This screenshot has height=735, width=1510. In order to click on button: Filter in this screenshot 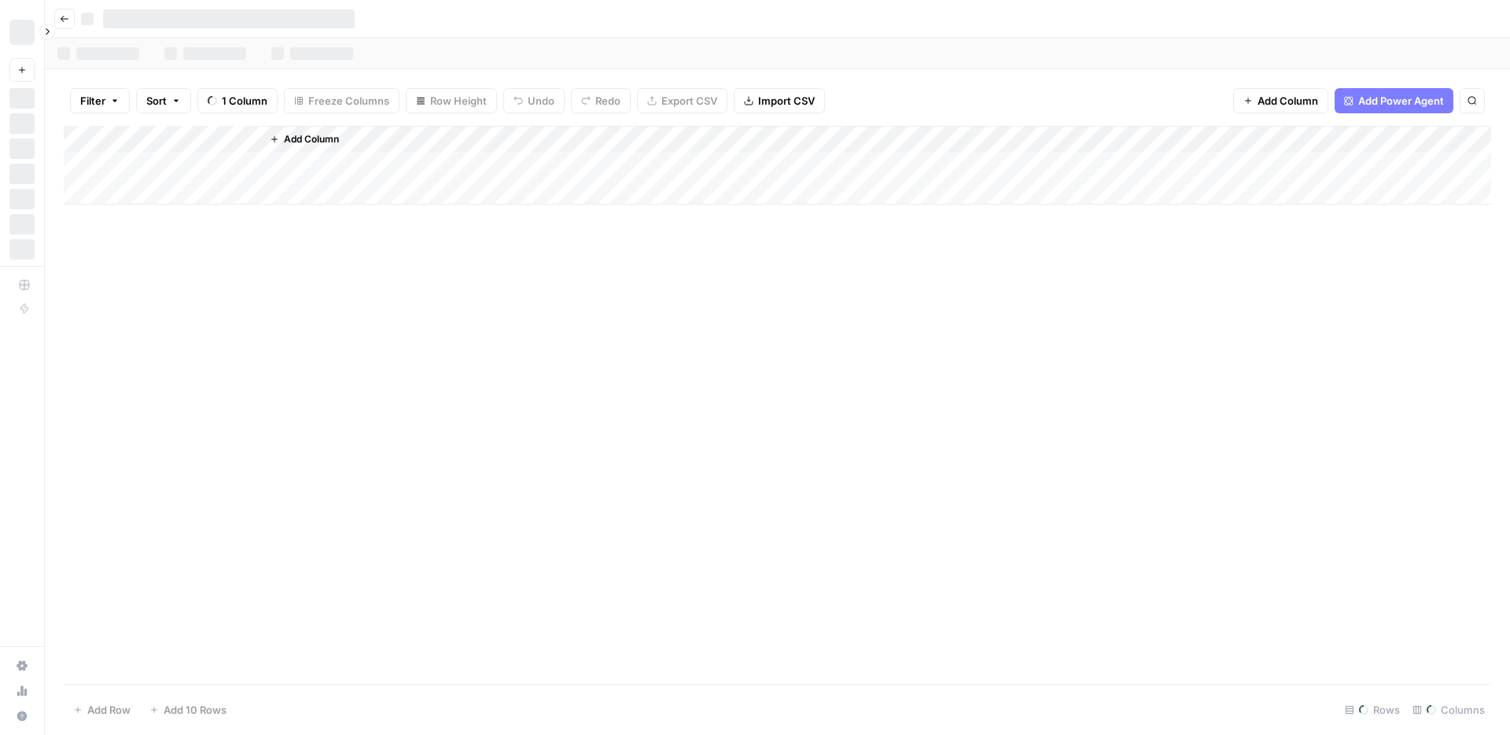, I will do `click(100, 101)`.